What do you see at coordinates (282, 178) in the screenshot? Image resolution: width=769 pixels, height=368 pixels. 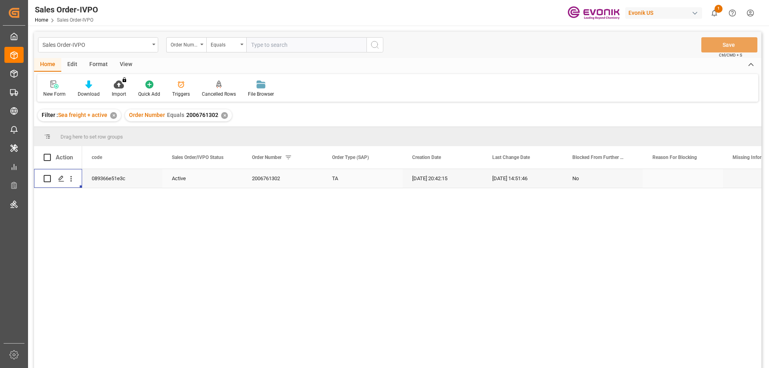 I see `div: 2006761302` at bounding box center [282, 178].